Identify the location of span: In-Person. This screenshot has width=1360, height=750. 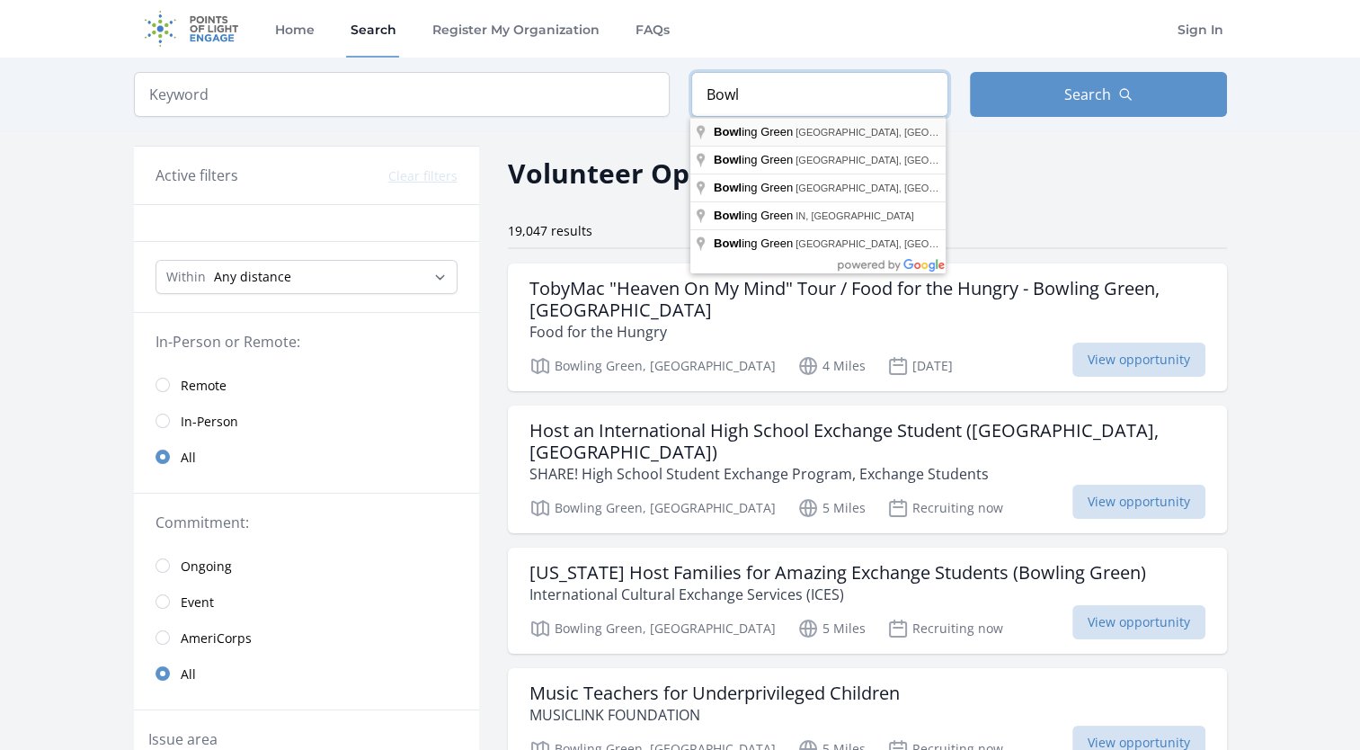
(209, 422).